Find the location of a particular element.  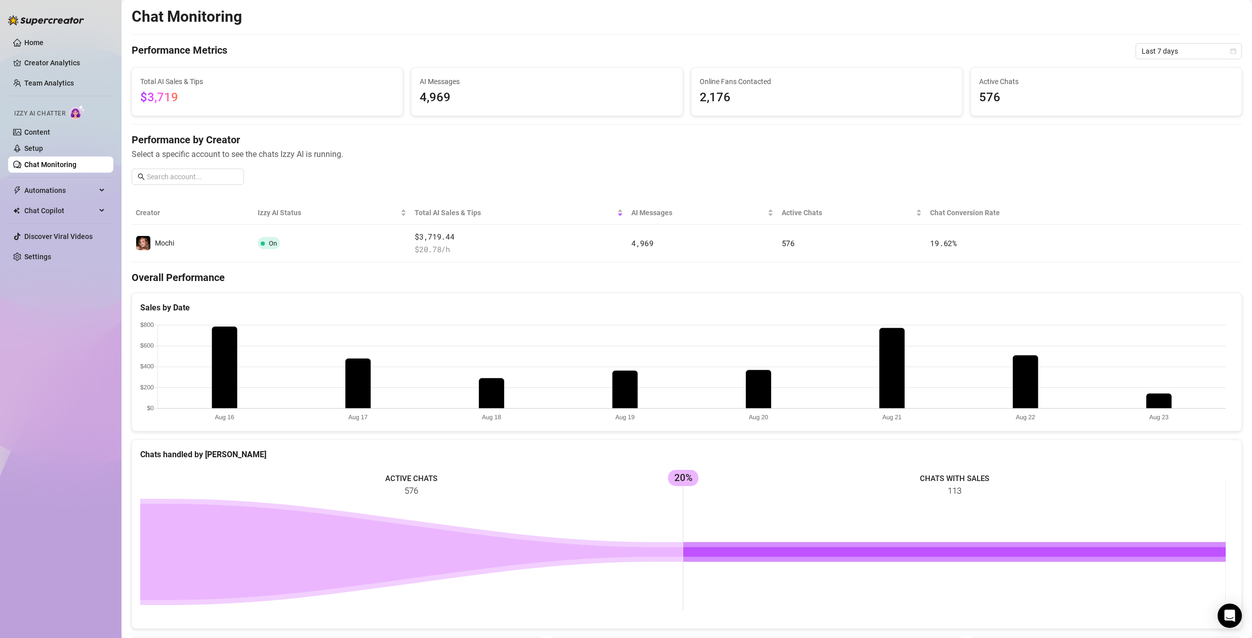

h4: Performance by Creator is located at coordinates (686, 140).